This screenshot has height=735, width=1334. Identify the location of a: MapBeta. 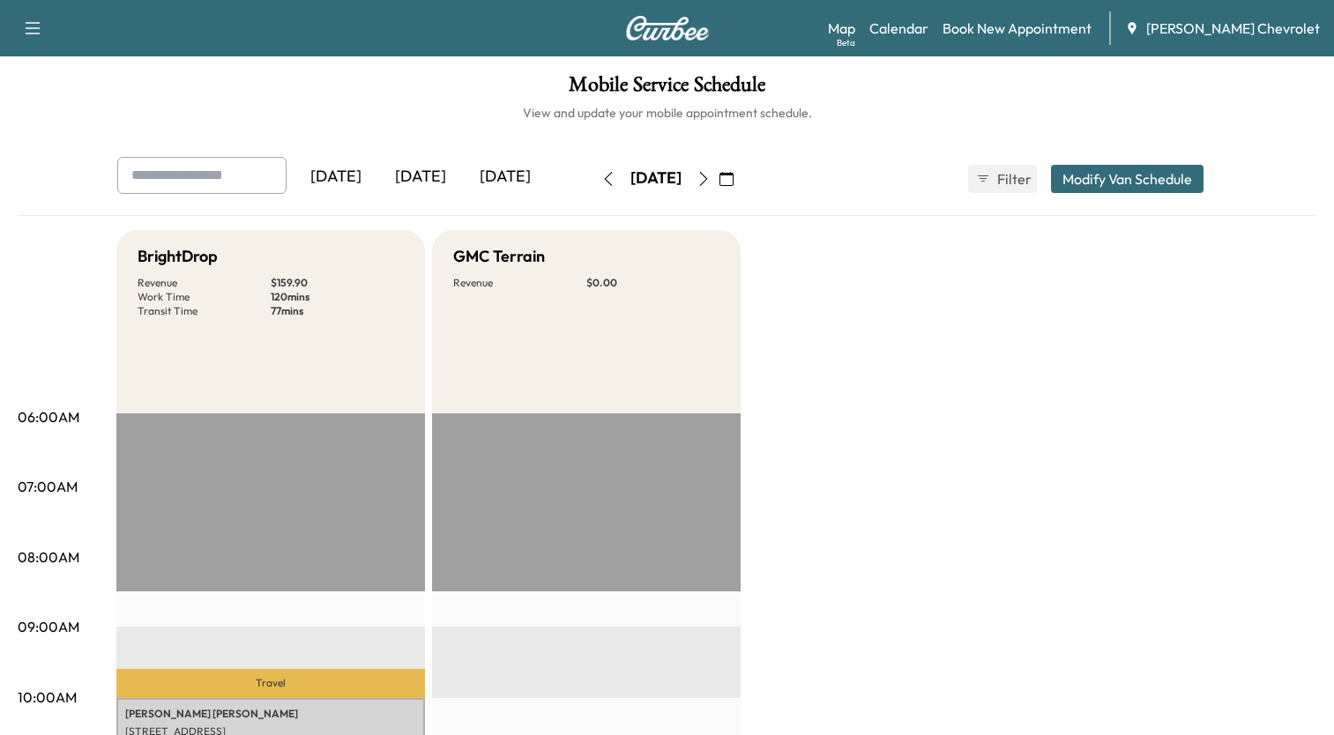
(841, 28).